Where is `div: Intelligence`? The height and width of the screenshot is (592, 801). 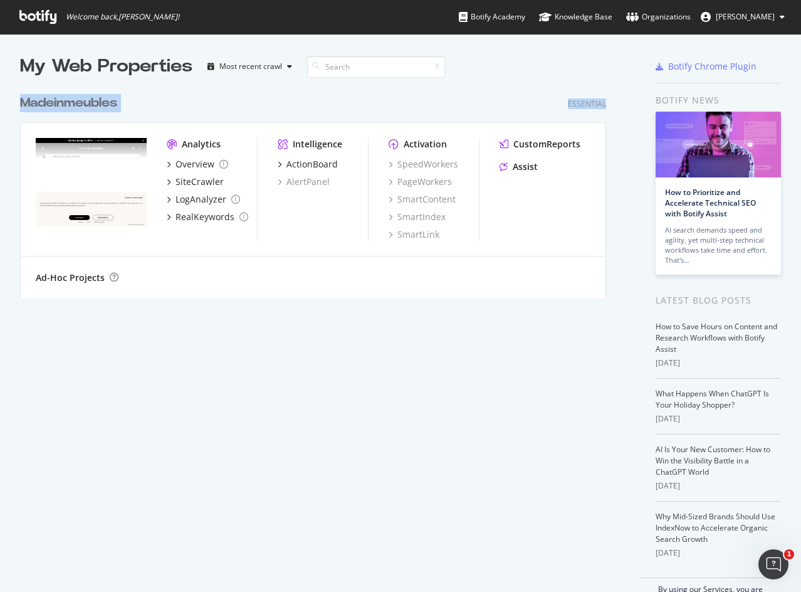 div: Intelligence is located at coordinates (317, 144).